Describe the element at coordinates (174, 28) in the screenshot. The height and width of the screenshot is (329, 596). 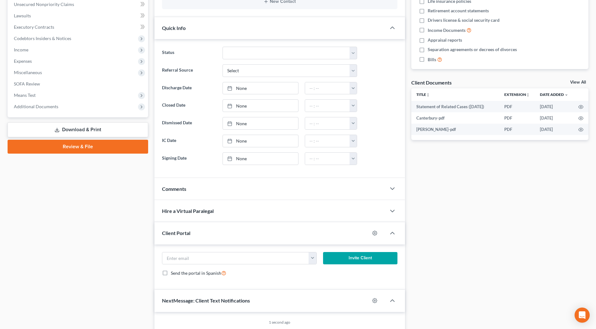
I see `span: Quick Info` at that location.